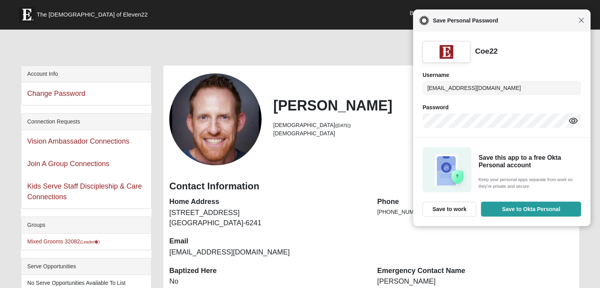 The width and height of the screenshot is (600, 288). What do you see at coordinates (475, 202) in the screenshot?
I see `dt: Phone` at bounding box center [475, 202].